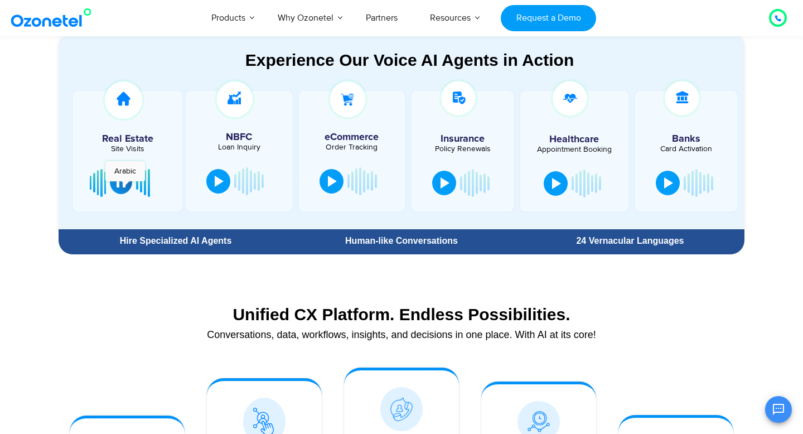 Image resolution: width=803 pixels, height=434 pixels. What do you see at coordinates (462, 139) in the screenshot?
I see `h5: Insurance` at bounding box center [462, 139].